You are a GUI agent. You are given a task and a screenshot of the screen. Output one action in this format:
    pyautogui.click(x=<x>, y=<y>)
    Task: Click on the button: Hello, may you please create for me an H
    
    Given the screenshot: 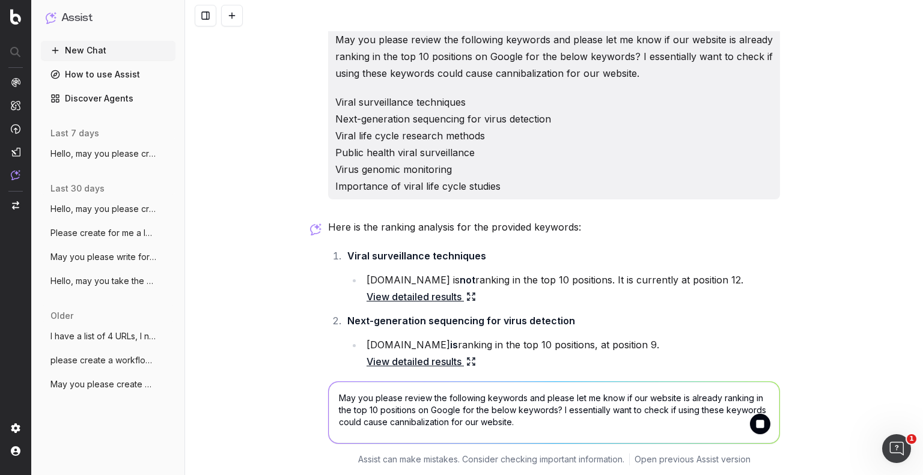 What is the action you would take?
    pyautogui.click(x=108, y=154)
    